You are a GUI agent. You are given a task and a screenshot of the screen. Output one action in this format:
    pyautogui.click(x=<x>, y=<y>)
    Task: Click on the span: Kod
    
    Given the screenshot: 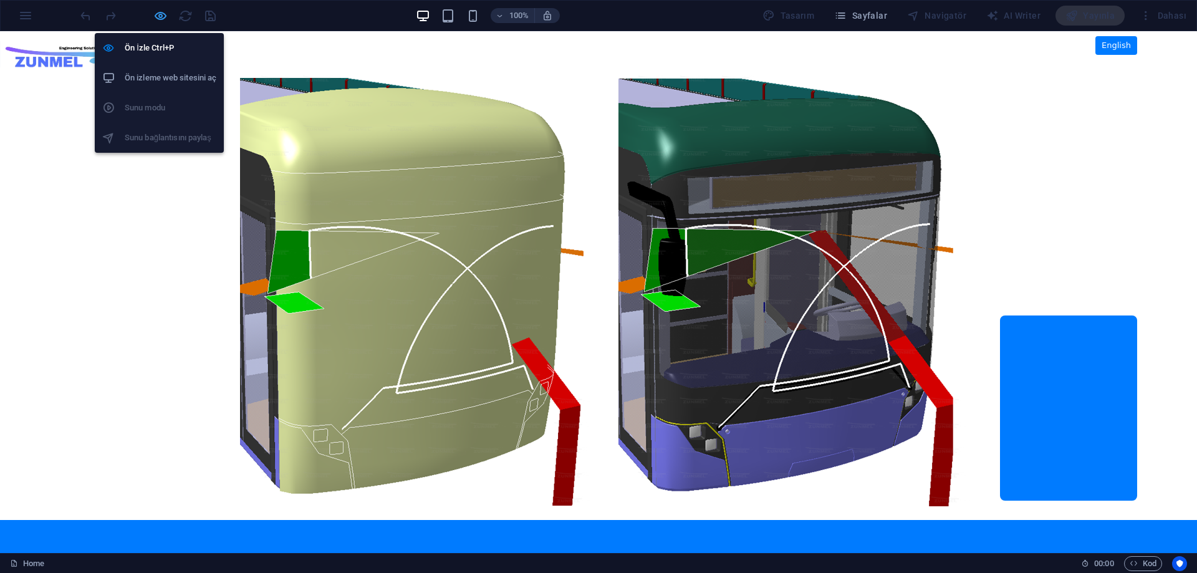 What is the action you would take?
    pyautogui.click(x=1143, y=564)
    